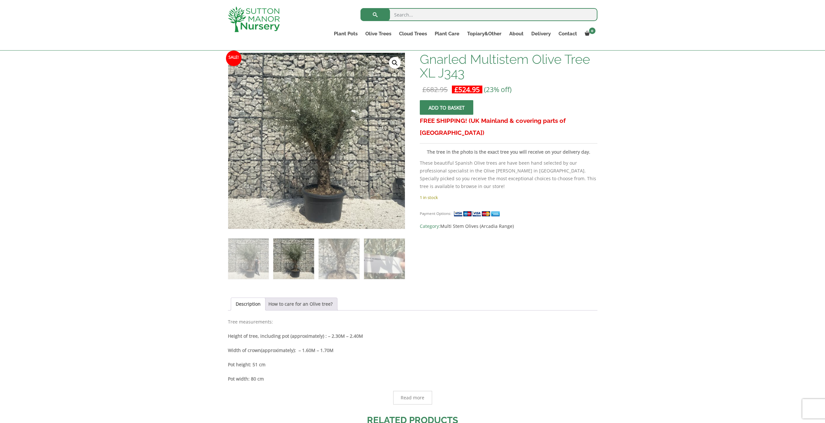  I want to click on p: Tree measurements:, so click(413, 322).